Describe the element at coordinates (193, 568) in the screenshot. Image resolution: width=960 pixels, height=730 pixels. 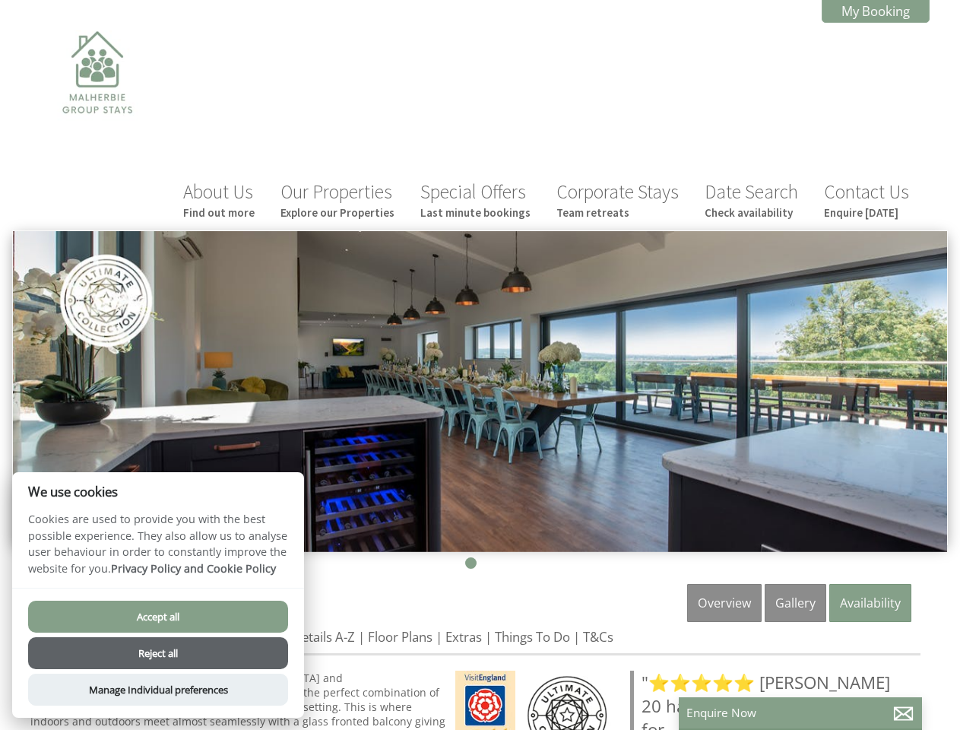
I see `a: Privacy Policy and Cookie Policy` at that location.